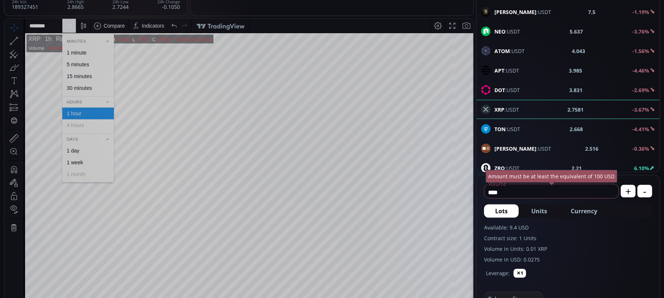 This screenshot has height=298, width=664. I want to click on div: 2.7537, so click(138, 21).